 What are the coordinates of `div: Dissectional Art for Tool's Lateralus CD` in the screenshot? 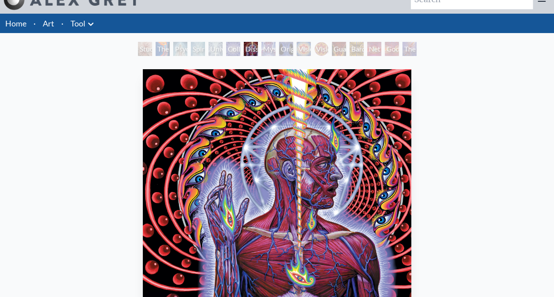 It's located at (251, 49).